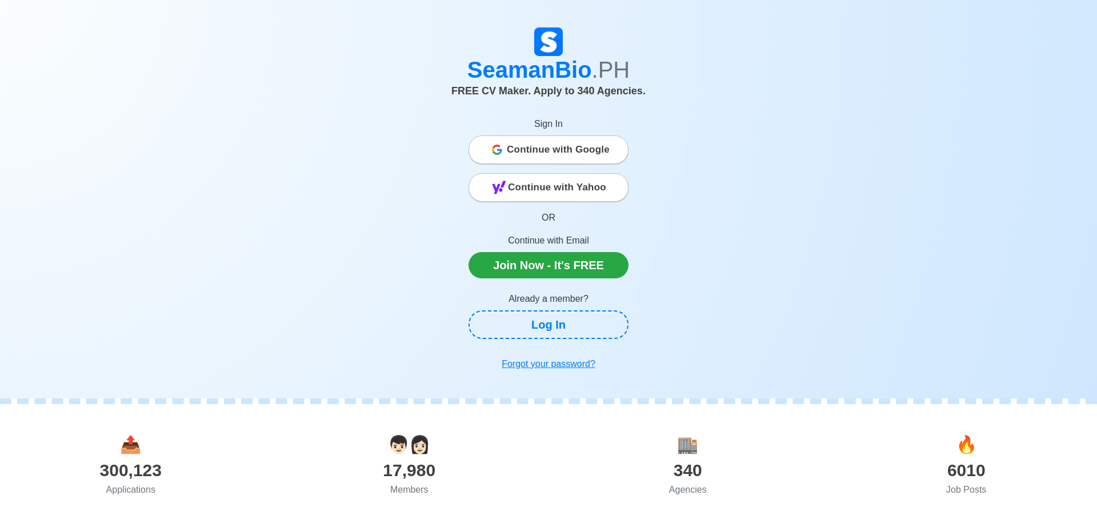  Describe the element at coordinates (558, 150) in the screenshot. I see `span: Continue with Google` at that location.